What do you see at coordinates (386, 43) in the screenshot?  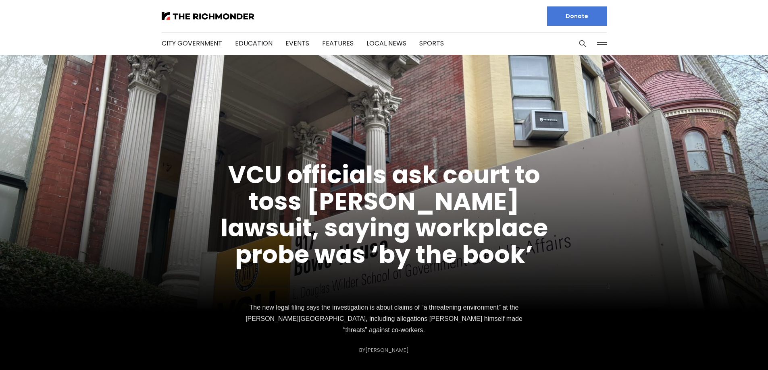 I see `a: Local News` at bounding box center [386, 43].